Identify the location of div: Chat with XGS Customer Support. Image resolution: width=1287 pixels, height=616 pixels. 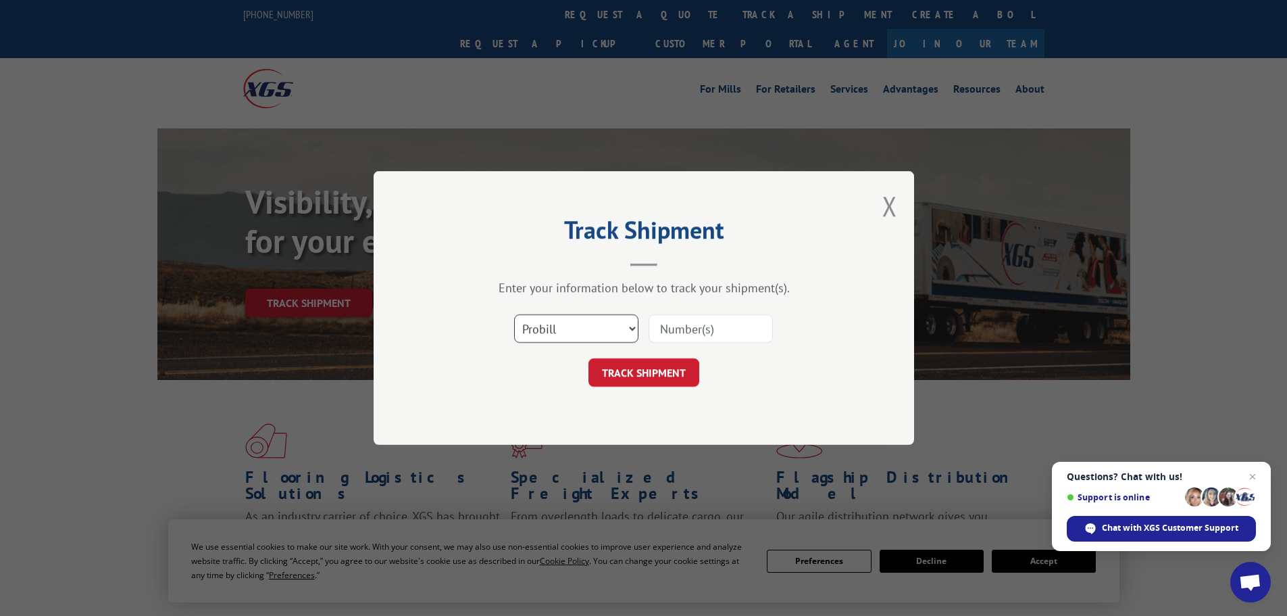
(1162, 528).